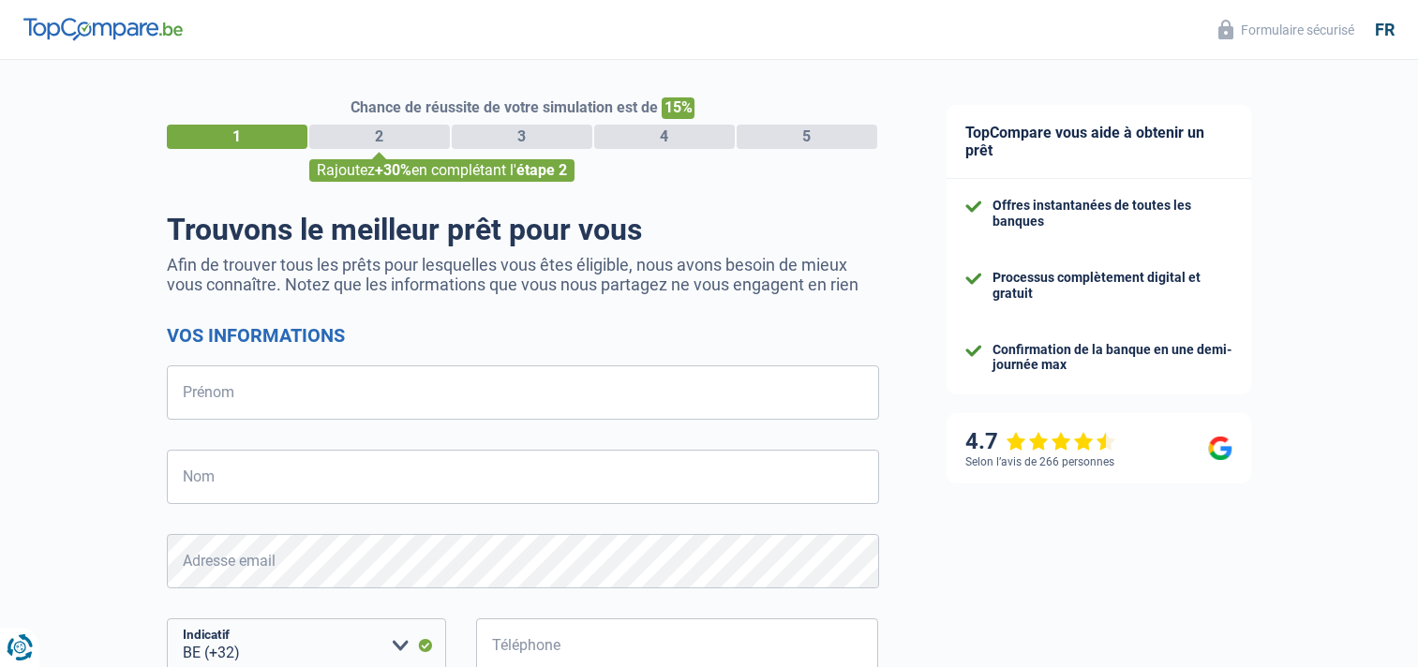 The height and width of the screenshot is (667, 1418). What do you see at coordinates (523, 230) in the screenshot?
I see `h1: Trouvons le meilleur prêt pour vous` at bounding box center [523, 230].